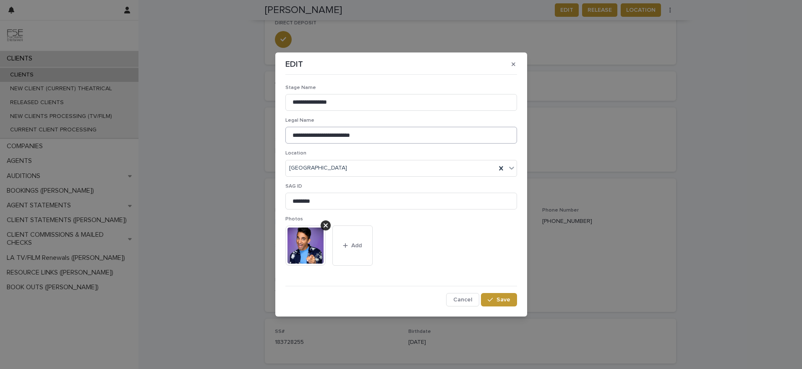 The width and height of the screenshot is (802, 369). Describe the element at coordinates (300, 88) in the screenshot. I see `span: Stage Name` at that location.